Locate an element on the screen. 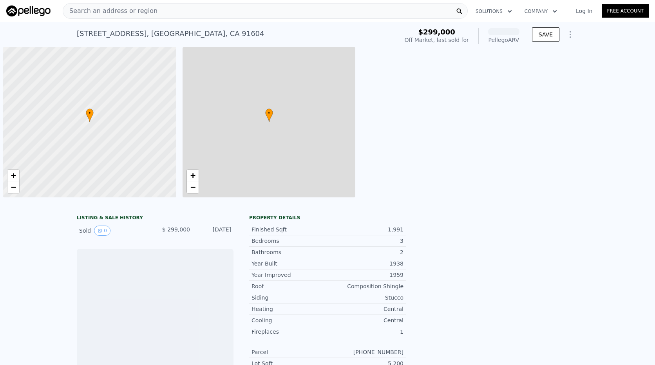  div: Off Market, last sold for is located at coordinates (437, 40).